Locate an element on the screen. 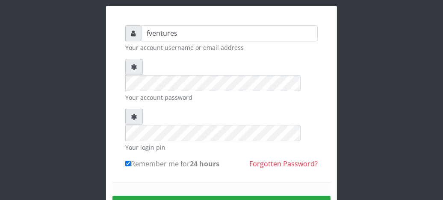 This screenshot has width=443, height=200. input: Username or email address is located at coordinates (229, 33).